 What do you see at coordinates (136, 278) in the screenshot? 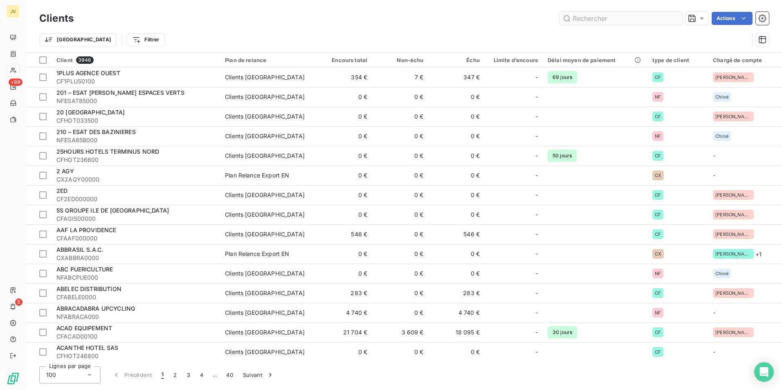
I see `span: NFABCPUE000` at bounding box center [136, 278].